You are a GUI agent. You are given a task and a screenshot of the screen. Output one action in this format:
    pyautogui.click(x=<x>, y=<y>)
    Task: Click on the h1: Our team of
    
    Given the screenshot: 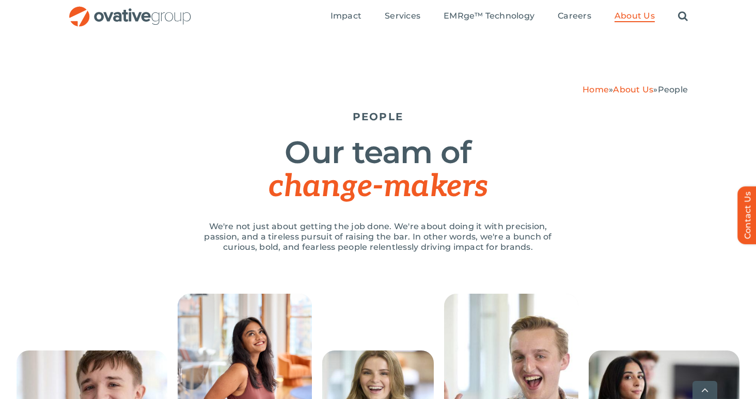 What is the action you would take?
    pyautogui.click(x=378, y=169)
    